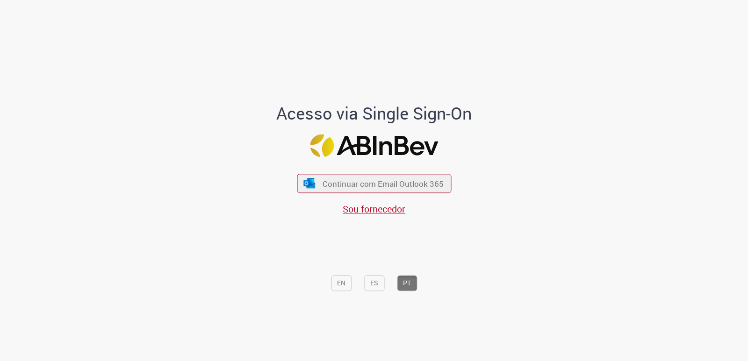 Image resolution: width=748 pixels, height=361 pixels. What do you see at coordinates (374, 145) in the screenshot?
I see `img: Logo ABInBev` at bounding box center [374, 145].